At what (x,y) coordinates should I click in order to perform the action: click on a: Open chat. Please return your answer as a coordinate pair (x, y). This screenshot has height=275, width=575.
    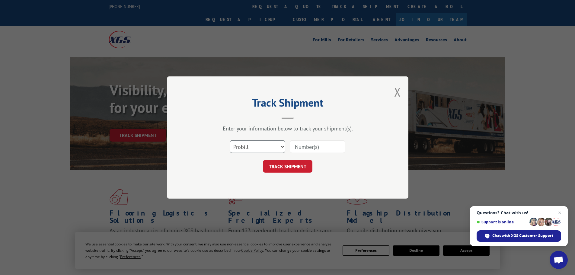
    Looking at the image, I should click on (559, 260).